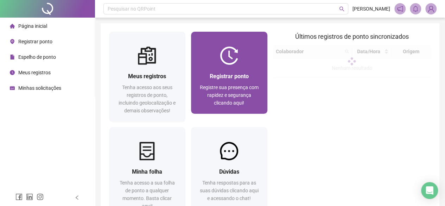 The width and height of the screenshot is (445, 206). What do you see at coordinates (431, 9) in the screenshot?
I see `img: 56000` at bounding box center [431, 9].